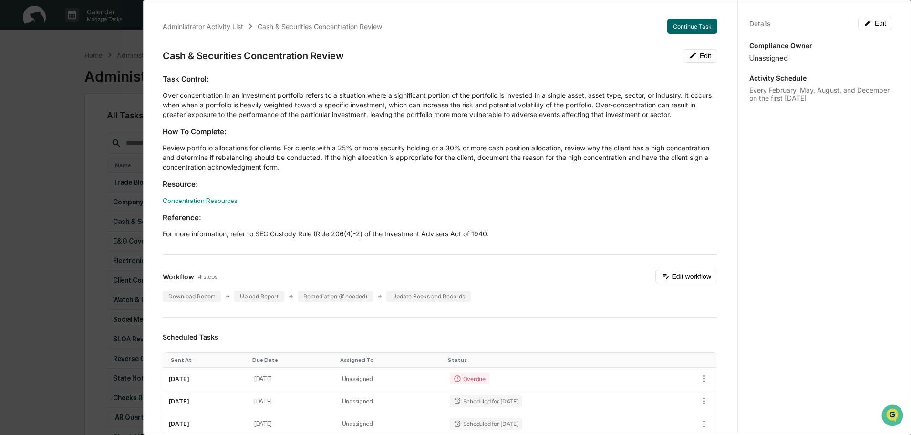 The image size is (911, 435). What do you see at coordinates (259, 296) in the screenshot?
I see `div: Upload Report` at bounding box center [259, 296].